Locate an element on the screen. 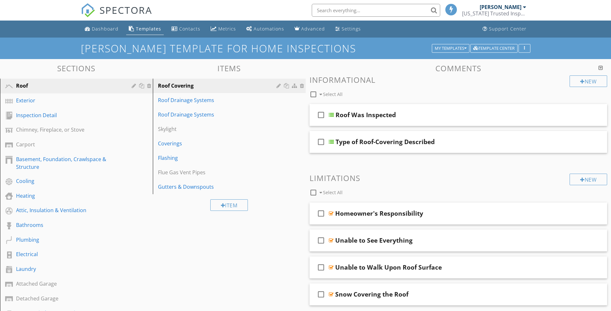 This screenshot has height=311, width=611. a: Template Center is located at coordinates (494, 48).